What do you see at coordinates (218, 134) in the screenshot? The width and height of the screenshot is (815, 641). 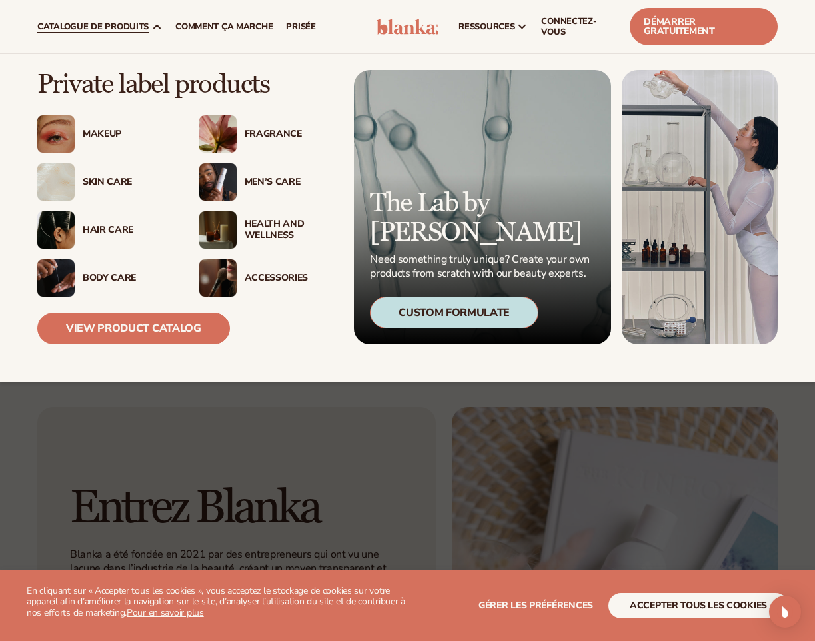 I see `img: Pink blooming flower.` at bounding box center [218, 134].